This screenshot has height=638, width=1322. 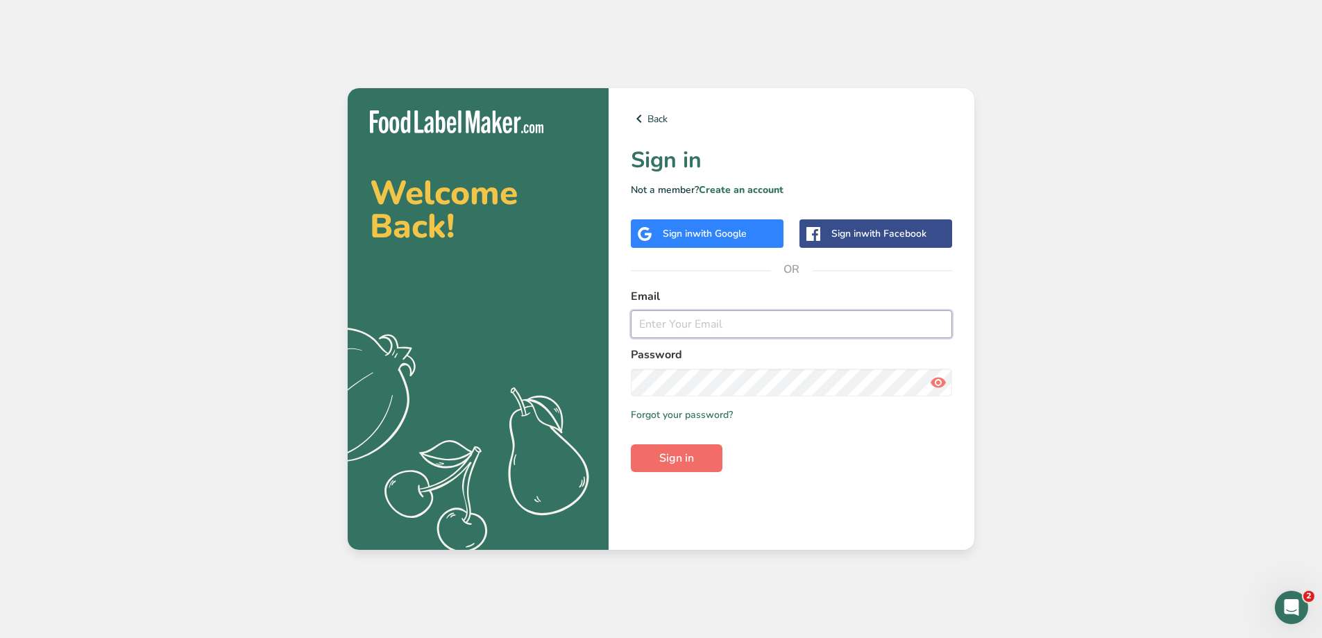 What do you see at coordinates (791, 119) in the screenshot?
I see `a: Back` at bounding box center [791, 119].